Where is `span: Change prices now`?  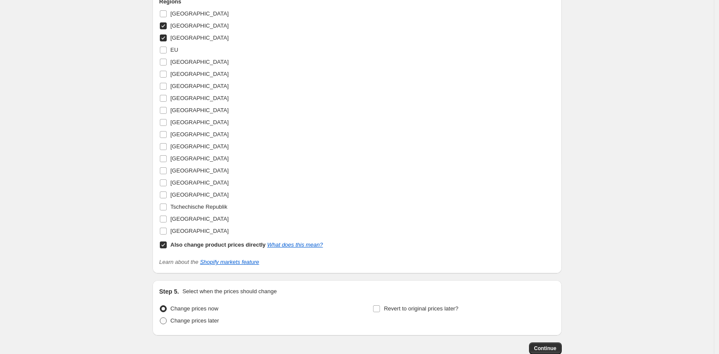 span: Change prices now is located at coordinates (194, 308).